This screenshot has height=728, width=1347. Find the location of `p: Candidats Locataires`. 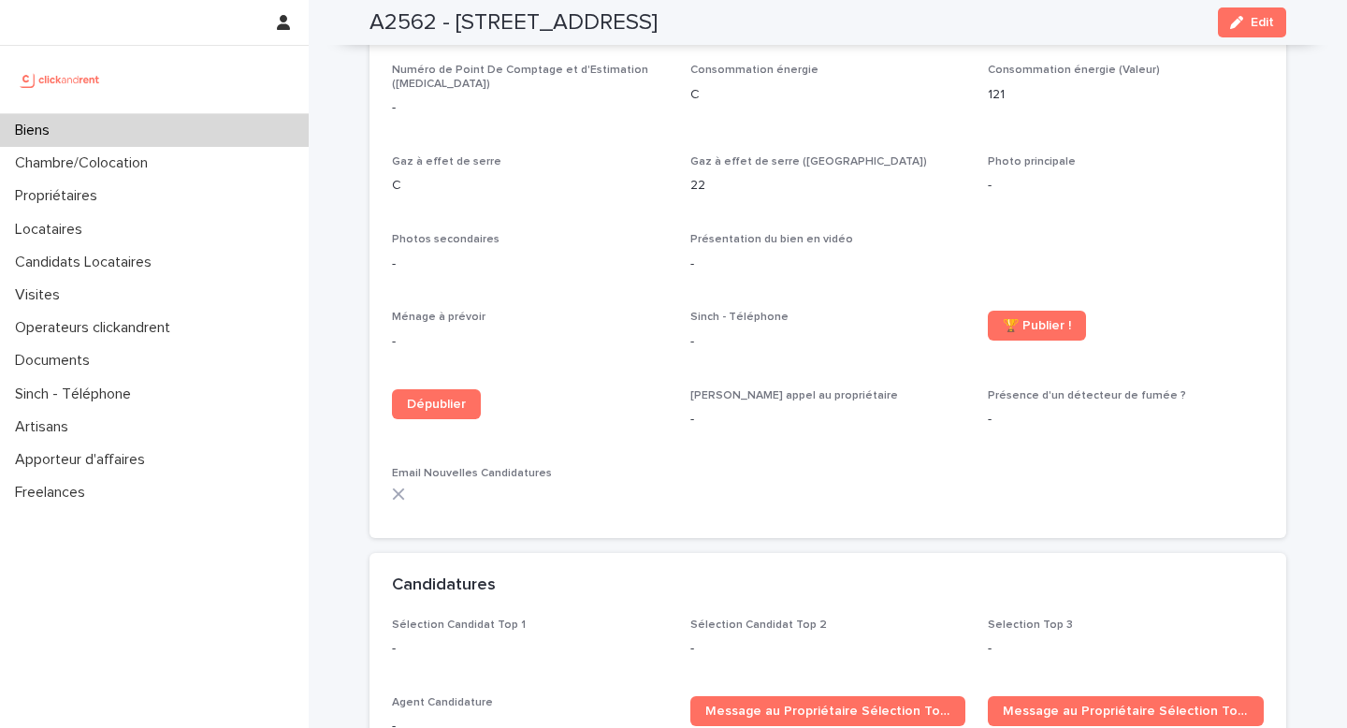

p: Candidats Locataires is located at coordinates (87, 262).